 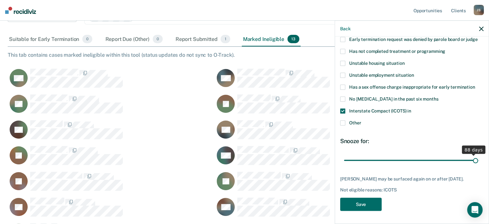 What do you see at coordinates (361, 204) in the screenshot?
I see `button: Save` at bounding box center [361, 204].